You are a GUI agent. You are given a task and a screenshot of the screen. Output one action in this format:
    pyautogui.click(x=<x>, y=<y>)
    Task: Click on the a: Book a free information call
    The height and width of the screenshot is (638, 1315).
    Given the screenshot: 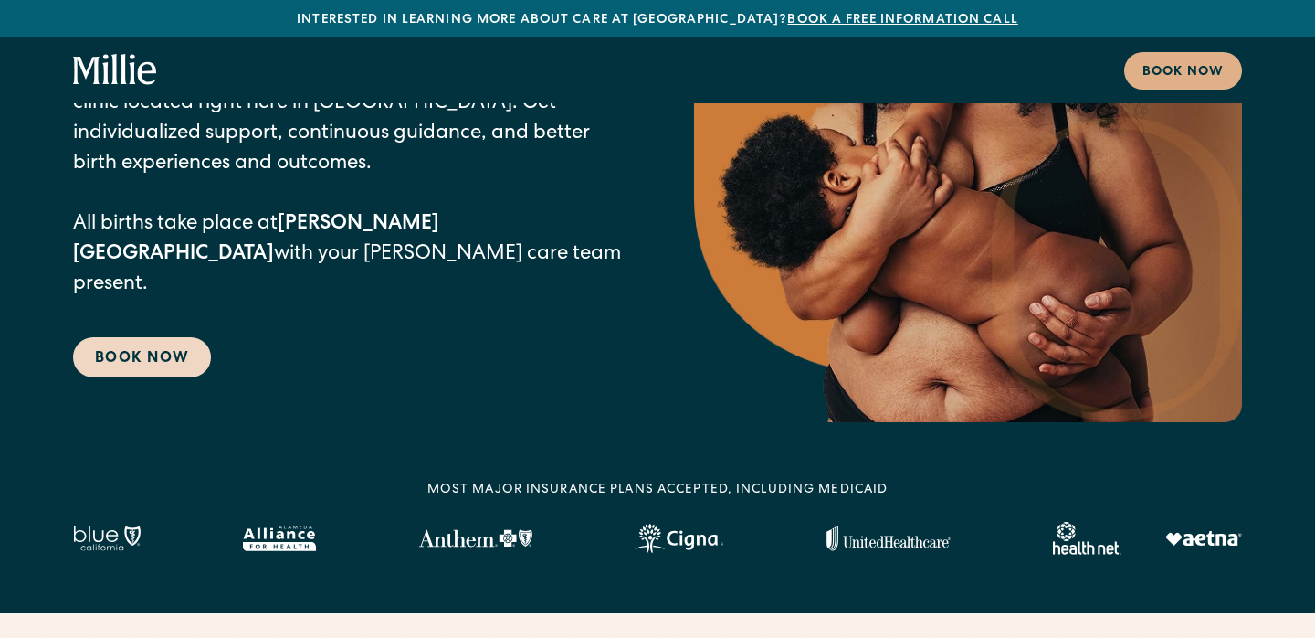 What is the action you would take?
    pyautogui.click(x=902, y=20)
    